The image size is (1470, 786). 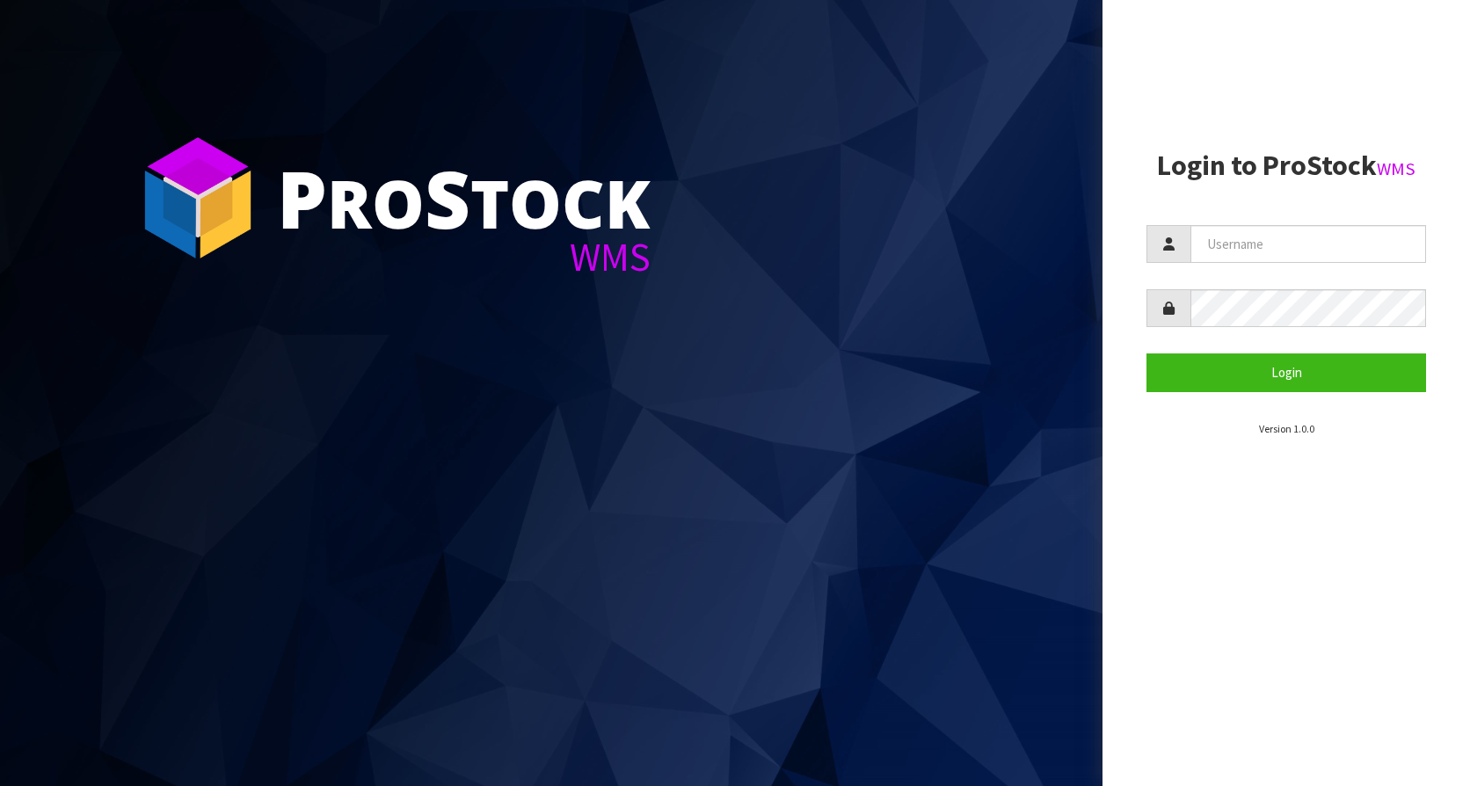 What do you see at coordinates (463, 198) in the screenshot?
I see `div: ro tock` at bounding box center [463, 198].